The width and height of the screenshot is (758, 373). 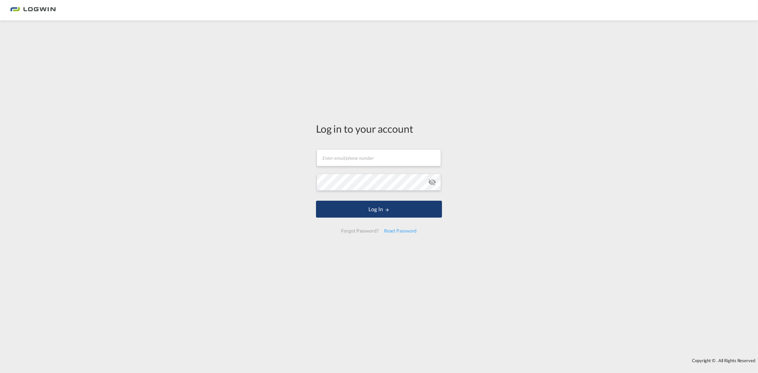 I want to click on div: Forgot Password?, so click(x=360, y=231).